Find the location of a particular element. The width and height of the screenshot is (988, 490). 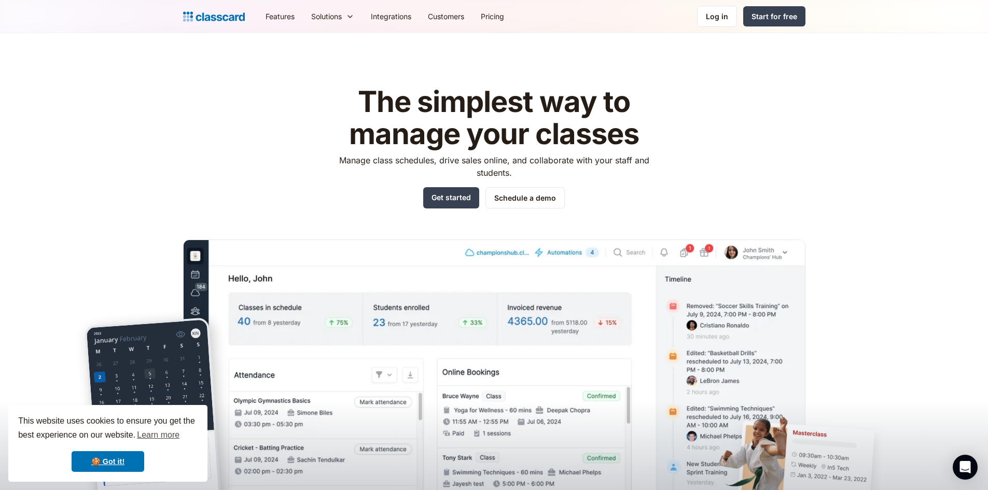

h1: The simplest way to manage your classes is located at coordinates (494, 118).